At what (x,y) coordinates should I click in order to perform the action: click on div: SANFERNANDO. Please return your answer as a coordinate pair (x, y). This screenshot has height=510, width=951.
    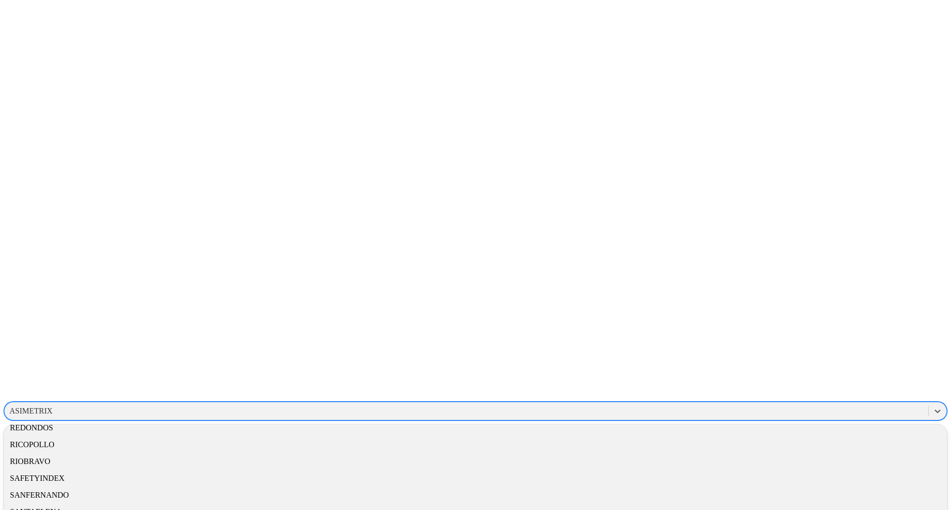
    Looking at the image, I should click on (475, 496).